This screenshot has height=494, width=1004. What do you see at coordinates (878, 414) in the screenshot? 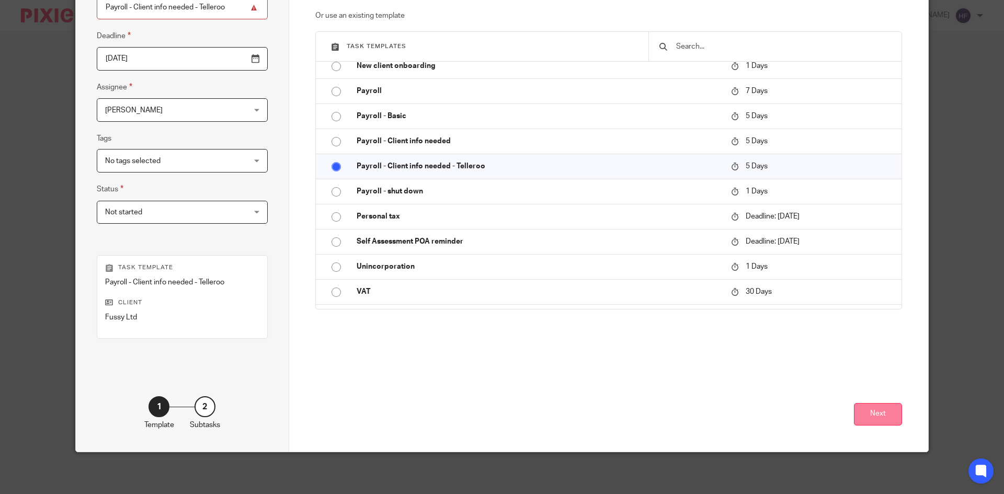
I see `button: Next` at bounding box center [878, 414].